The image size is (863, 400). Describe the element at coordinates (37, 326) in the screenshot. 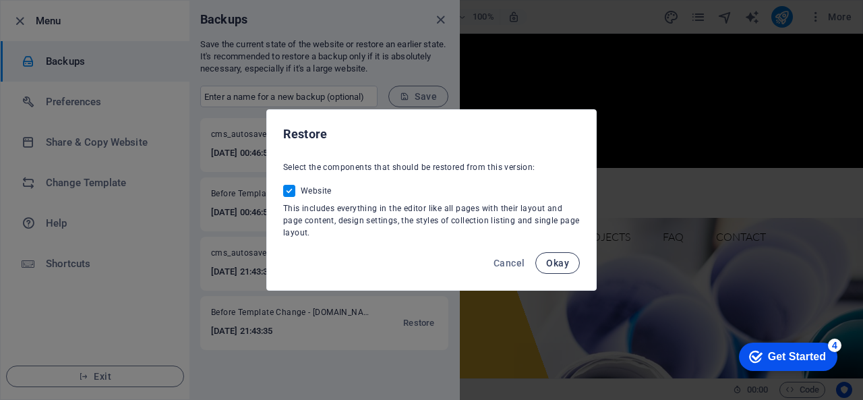

I see `button: 2` at that location.